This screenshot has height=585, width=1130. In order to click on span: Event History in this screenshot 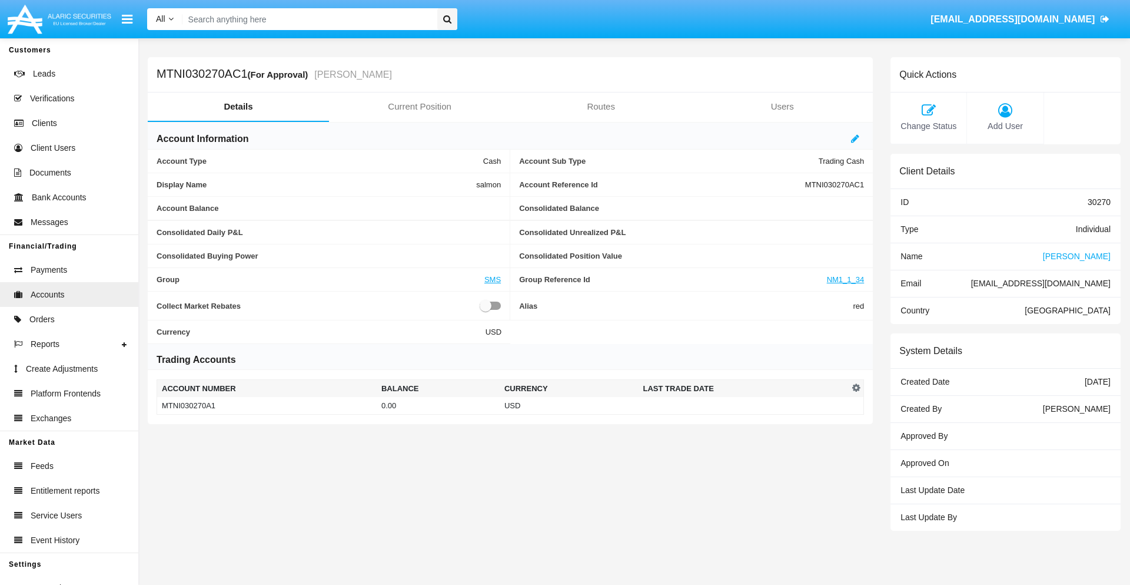, I will do `click(55, 540)`.